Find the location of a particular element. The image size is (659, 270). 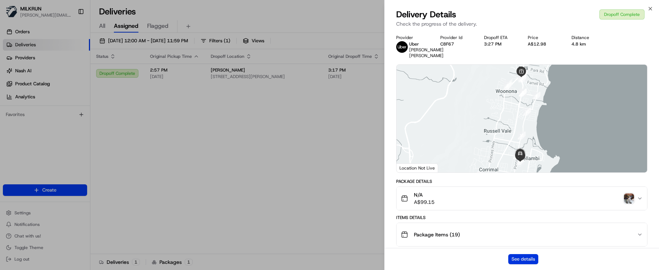

button: Package Items (19) is located at coordinates (521, 235).